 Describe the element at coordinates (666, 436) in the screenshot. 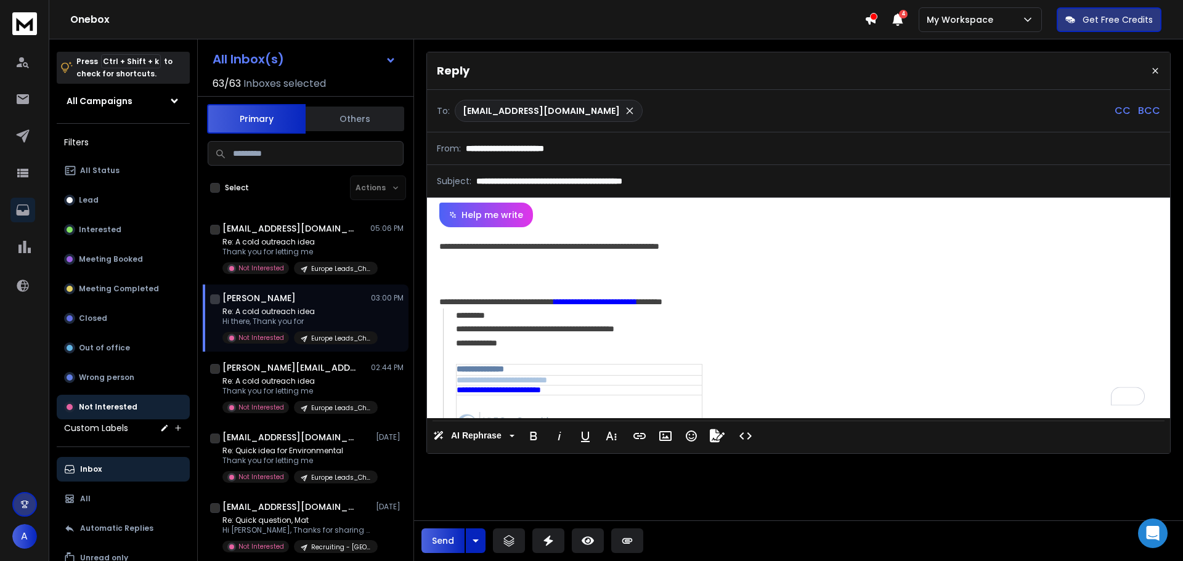

I see `button: Insert Image (Ctrl+P)` at that location.